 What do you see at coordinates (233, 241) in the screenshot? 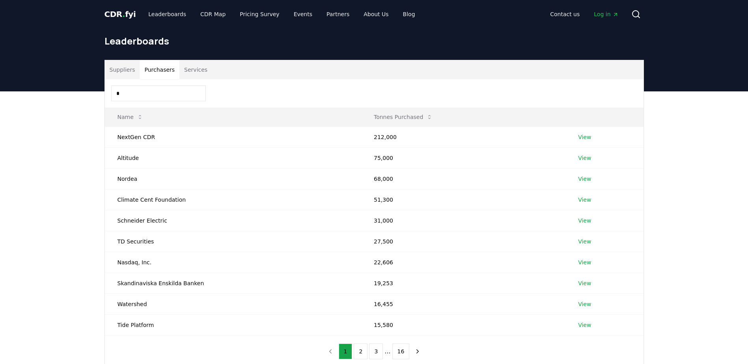
I see `td: TD Securities` at bounding box center [233, 241].